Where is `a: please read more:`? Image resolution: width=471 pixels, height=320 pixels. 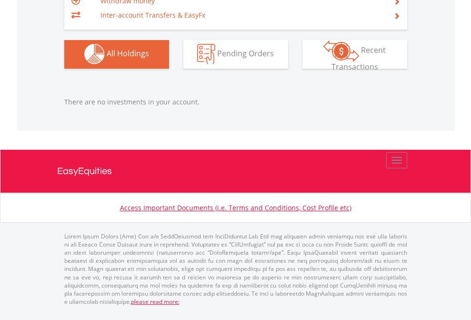 a: please read more: is located at coordinates (155, 301).